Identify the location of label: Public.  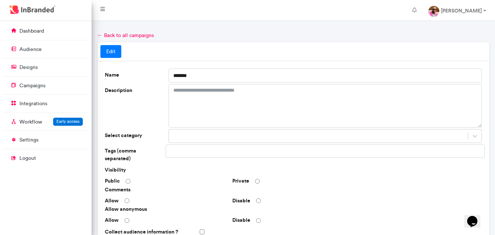
(112, 181).